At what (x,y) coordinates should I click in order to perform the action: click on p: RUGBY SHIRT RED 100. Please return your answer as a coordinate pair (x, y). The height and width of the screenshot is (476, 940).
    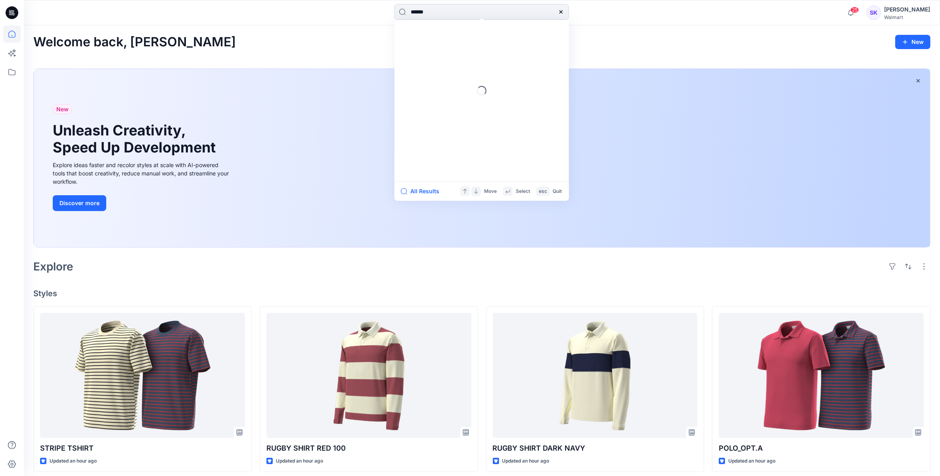
    Looking at the image, I should click on (369, 449).